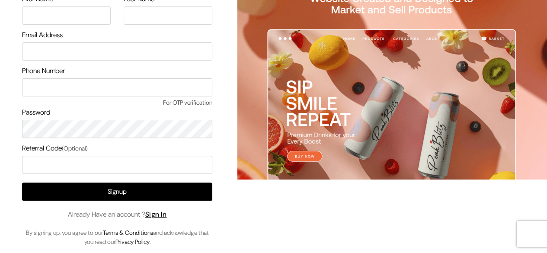 The height and width of the screenshot is (253, 547). I want to click on span: Already Have an account ?, so click(117, 215).